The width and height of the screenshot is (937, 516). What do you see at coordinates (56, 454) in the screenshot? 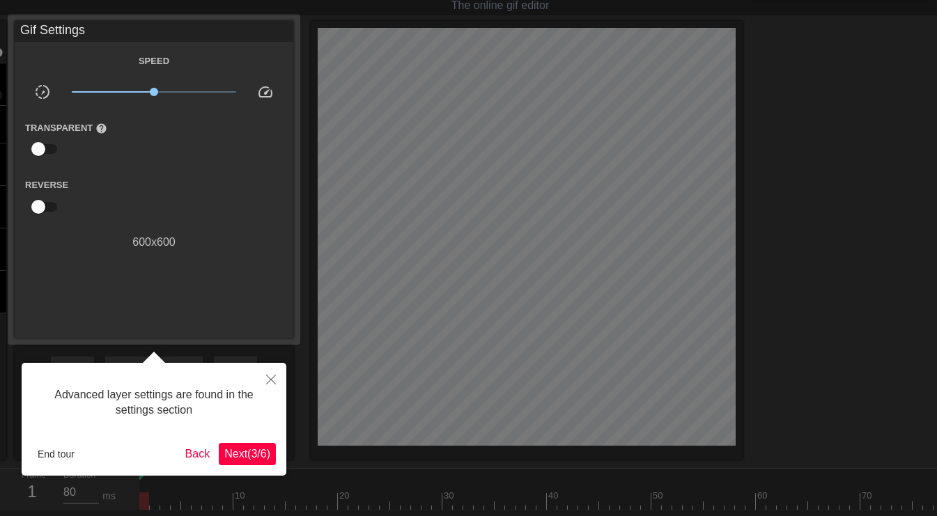
I see `button: End tour` at bounding box center [56, 454].